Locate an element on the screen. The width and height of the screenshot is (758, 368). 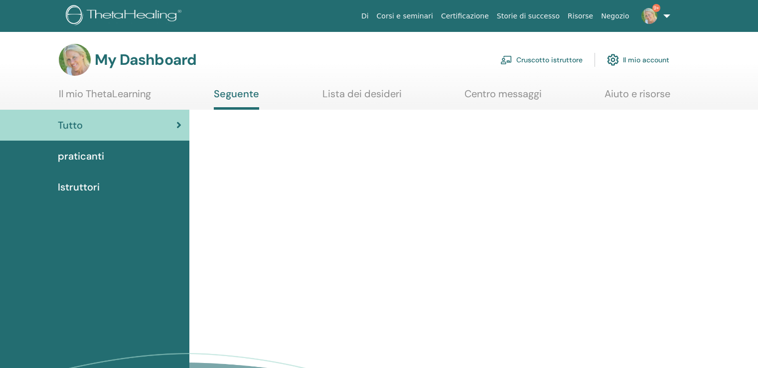
span: Tutto is located at coordinates (70, 125).